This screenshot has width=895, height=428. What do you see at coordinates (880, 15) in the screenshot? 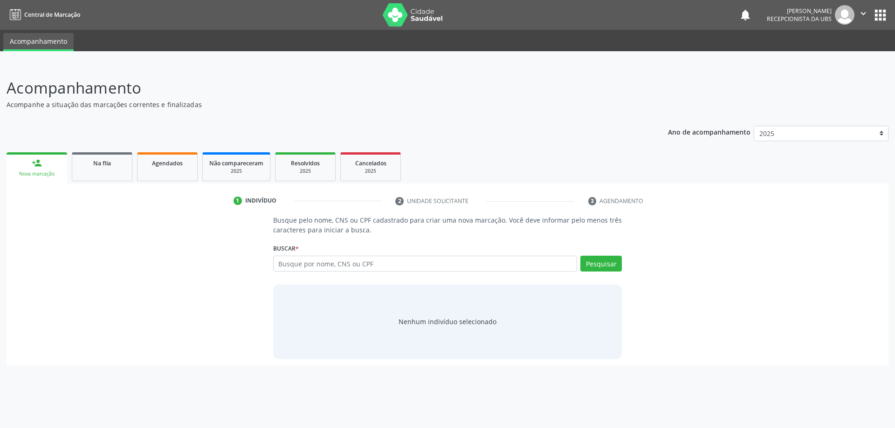
I see `button: apps` at bounding box center [880, 15].